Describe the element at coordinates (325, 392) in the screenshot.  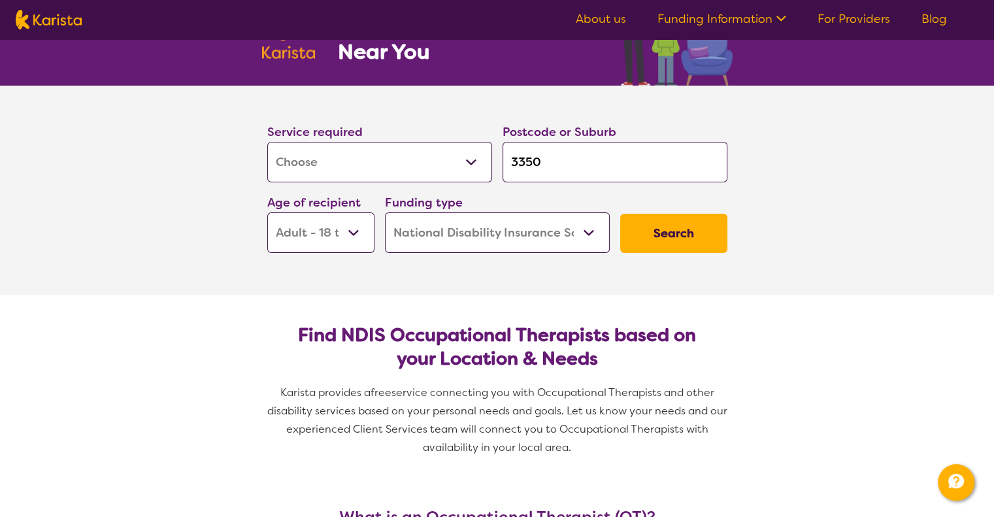
I see `span: Karista provides a` at that location.